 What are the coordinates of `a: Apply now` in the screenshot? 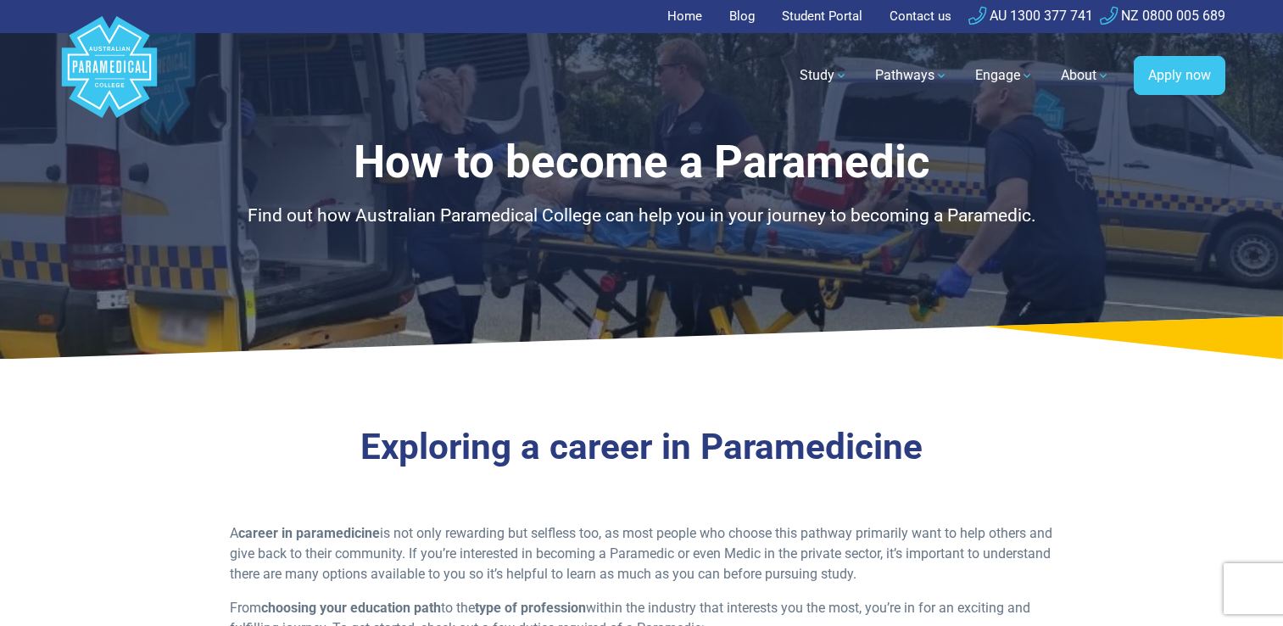 It's located at (1180, 75).